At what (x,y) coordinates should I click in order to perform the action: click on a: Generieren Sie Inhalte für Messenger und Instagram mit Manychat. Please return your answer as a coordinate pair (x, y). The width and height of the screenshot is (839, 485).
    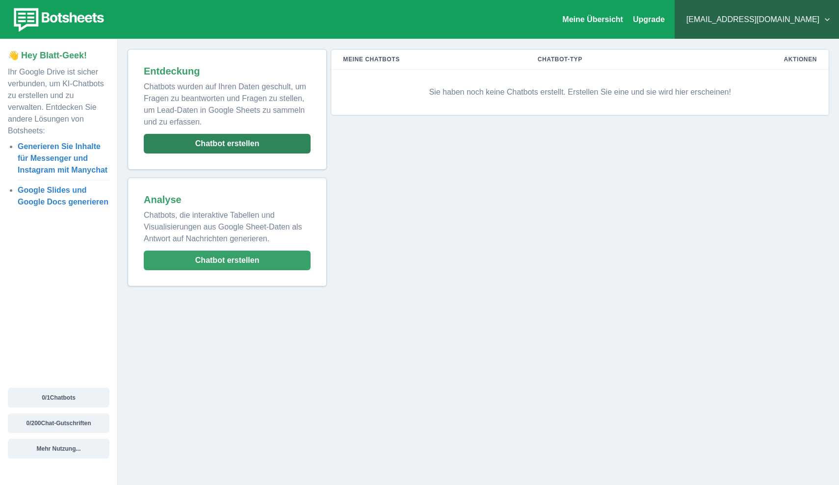
    Looking at the image, I should click on (62, 158).